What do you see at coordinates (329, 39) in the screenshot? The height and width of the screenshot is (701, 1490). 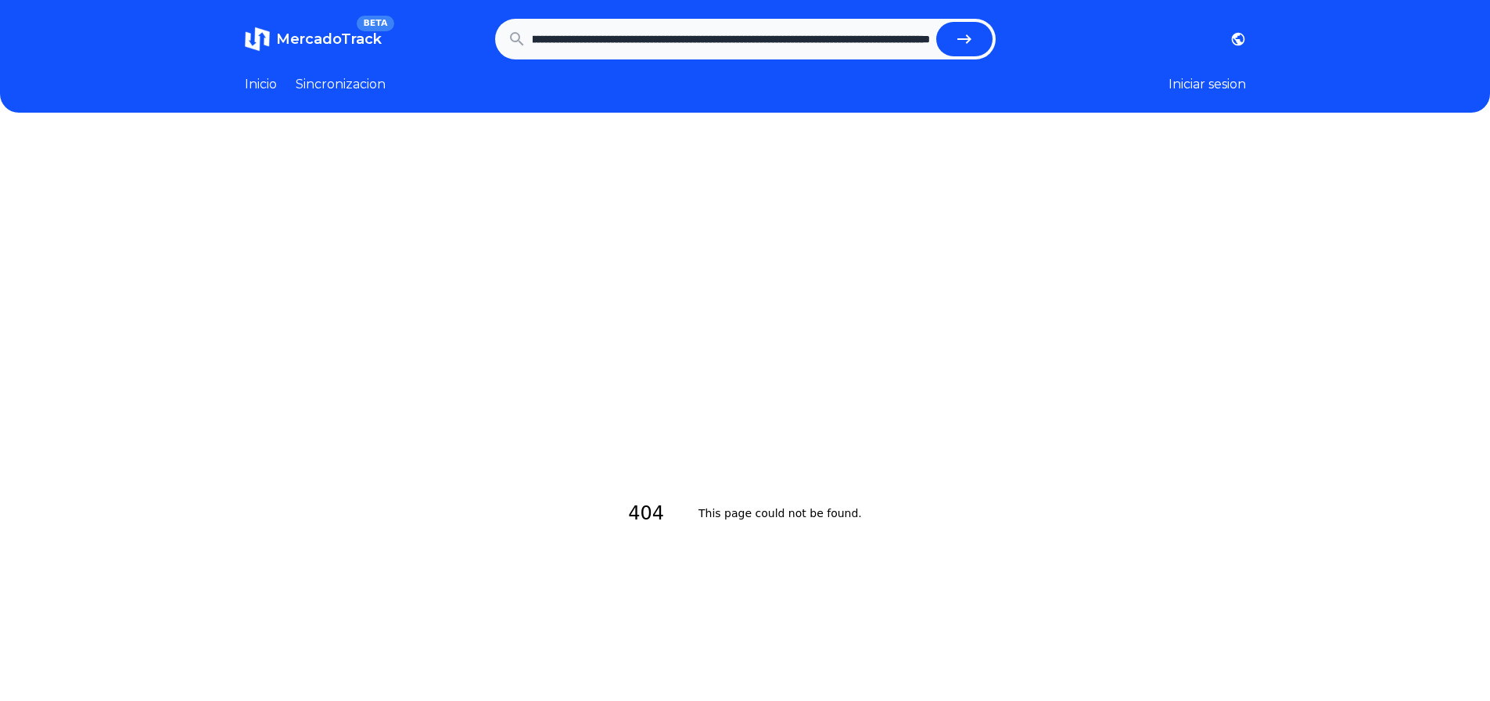 I see `span: MercadoTrack` at bounding box center [329, 39].